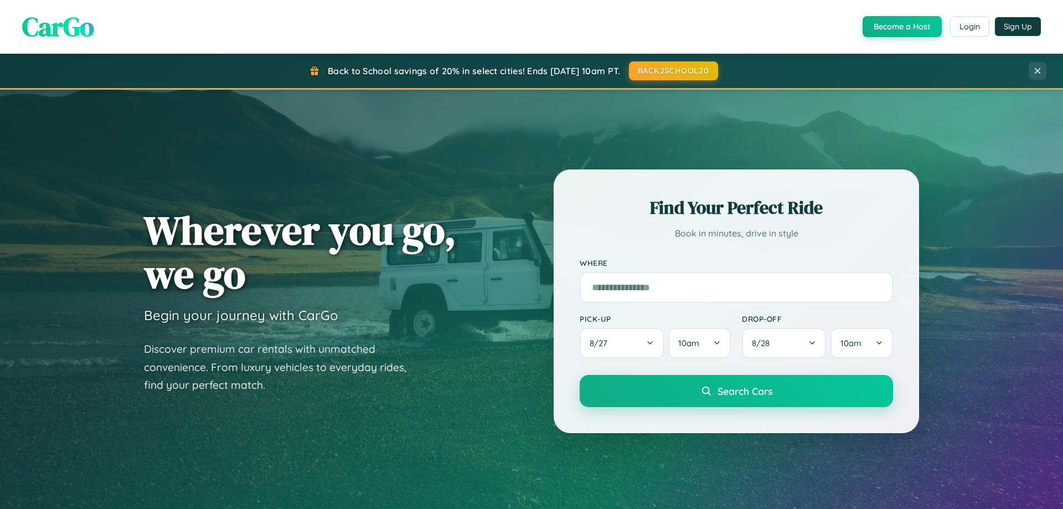  Describe the element at coordinates (737, 391) in the screenshot. I see `button: Search Cars` at that location.